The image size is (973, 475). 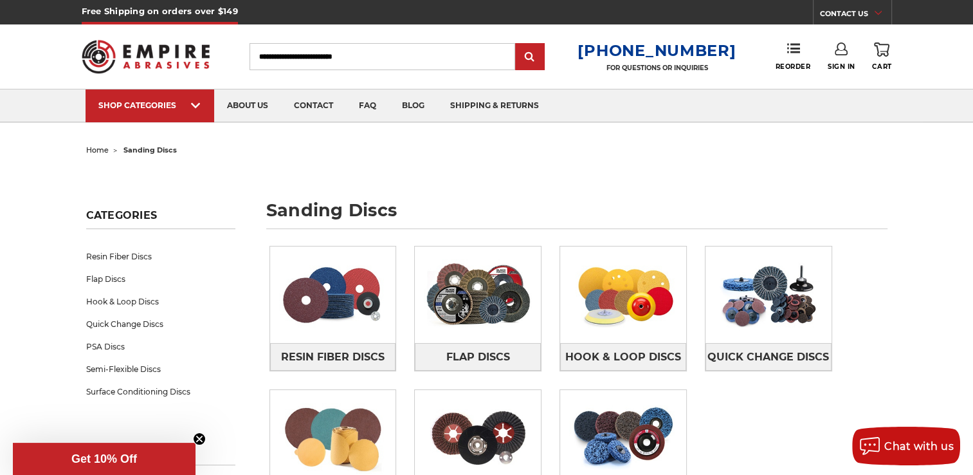 I want to click on span: sanding discs, so click(x=150, y=150).